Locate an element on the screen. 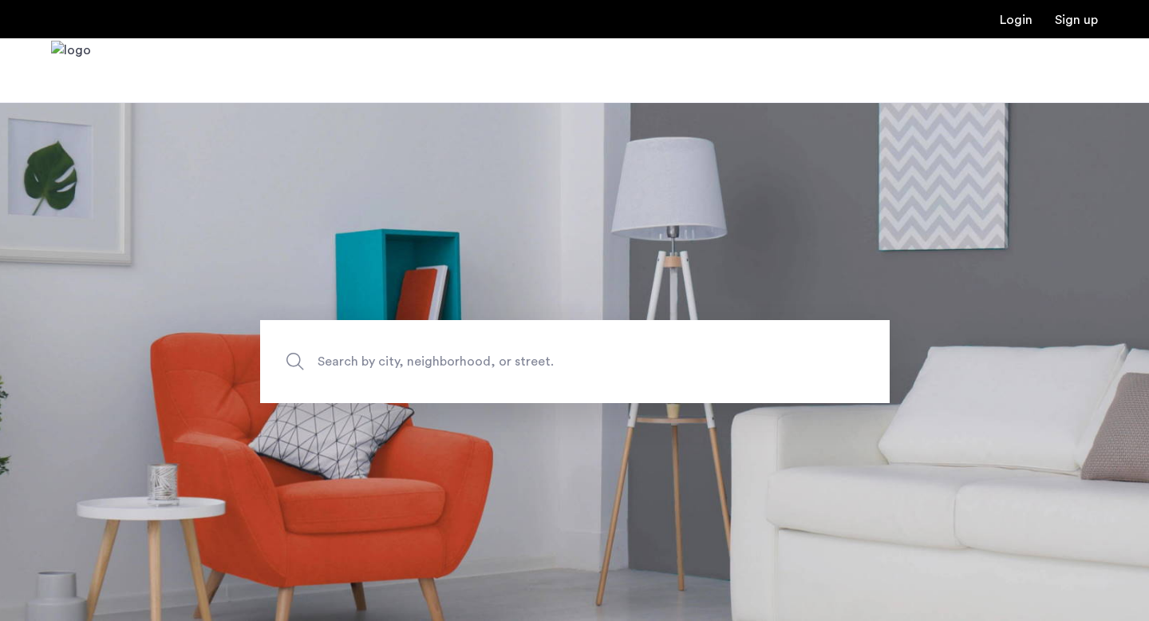  a: Login is located at coordinates (1016, 20).